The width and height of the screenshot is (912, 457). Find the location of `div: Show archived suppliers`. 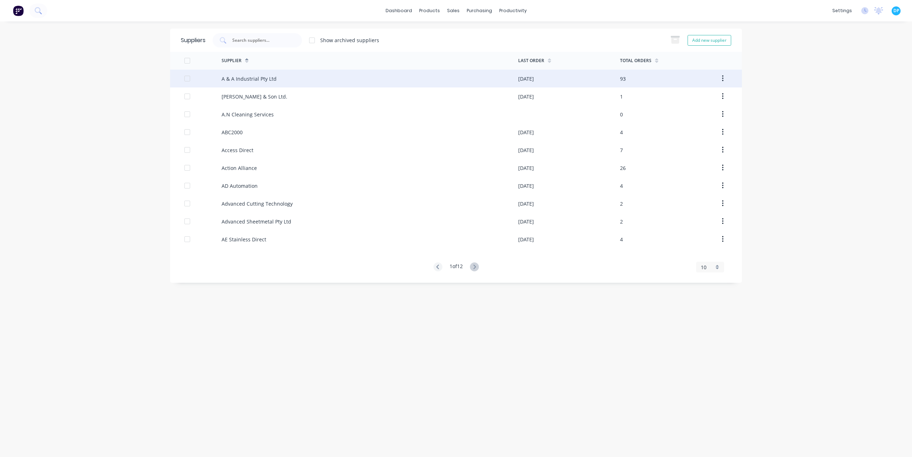

div: Show archived suppliers is located at coordinates (349, 40).